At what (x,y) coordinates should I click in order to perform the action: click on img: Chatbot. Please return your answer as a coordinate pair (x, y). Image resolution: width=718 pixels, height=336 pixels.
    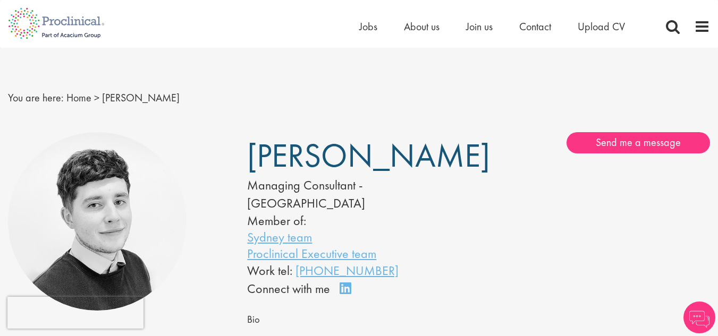
    Looking at the image, I should click on (699, 318).